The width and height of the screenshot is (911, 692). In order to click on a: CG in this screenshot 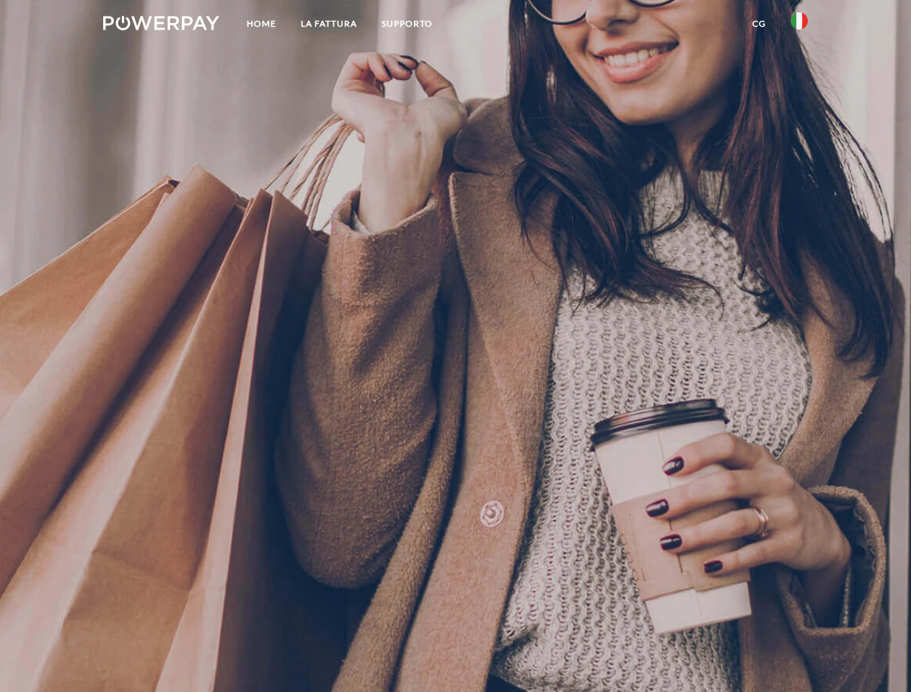, I will do `click(759, 24)`.